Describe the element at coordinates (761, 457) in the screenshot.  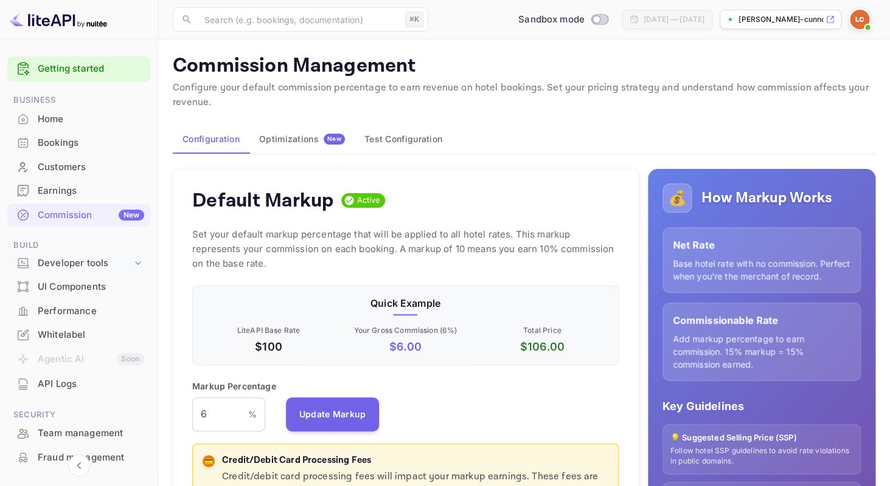
I see `p: Follow hotel SSP guidelines to avoid rate violations in public domains.` at that location.